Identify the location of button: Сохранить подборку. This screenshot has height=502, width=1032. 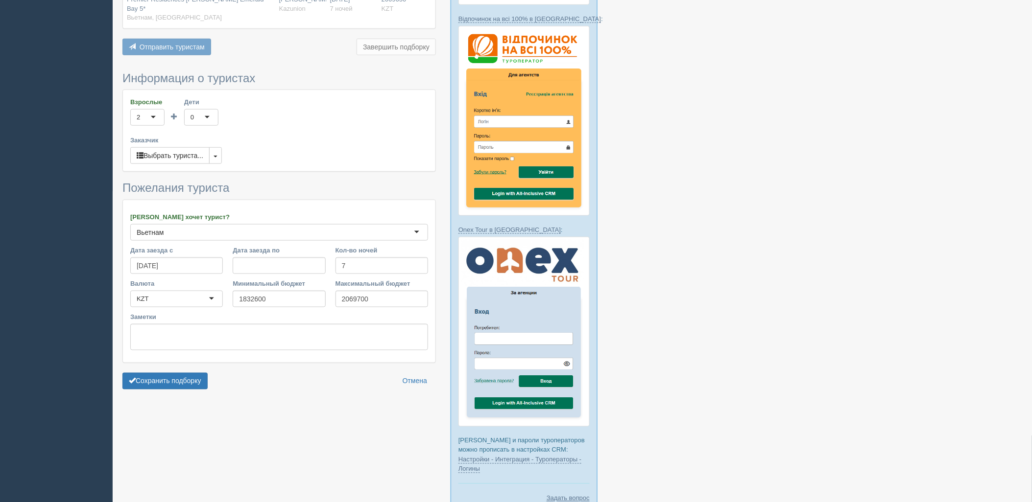
(165, 381).